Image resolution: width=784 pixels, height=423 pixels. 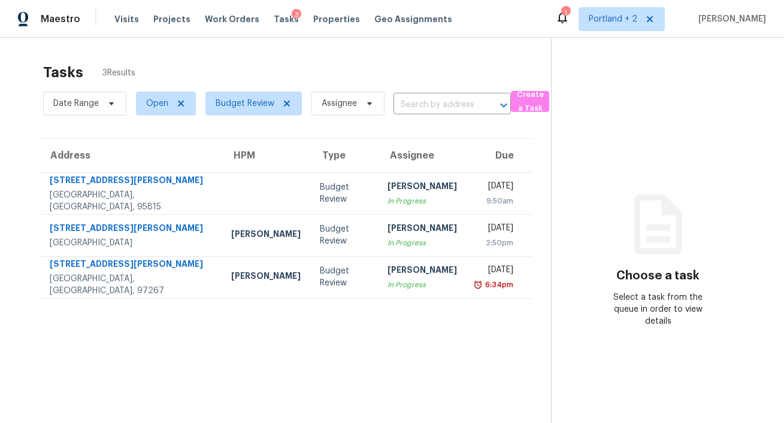 I want to click on th: HPM, so click(x=266, y=156).